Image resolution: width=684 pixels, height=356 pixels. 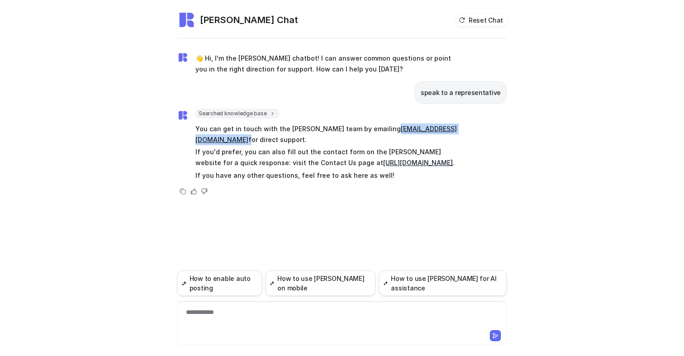 What do you see at coordinates (219, 283) in the screenshot?
I see `button: How to enable auto posting` at bounding box center [219, 283].